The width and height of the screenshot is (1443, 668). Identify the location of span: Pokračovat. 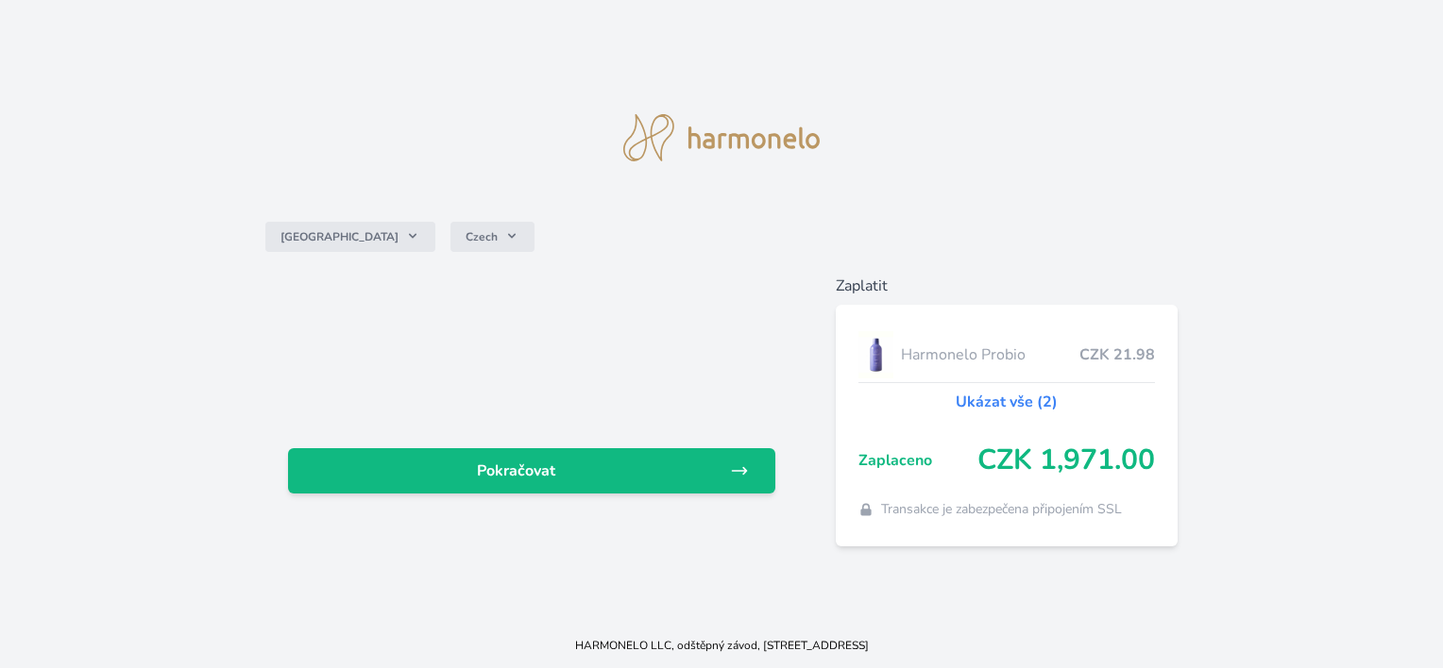
(516, 471).